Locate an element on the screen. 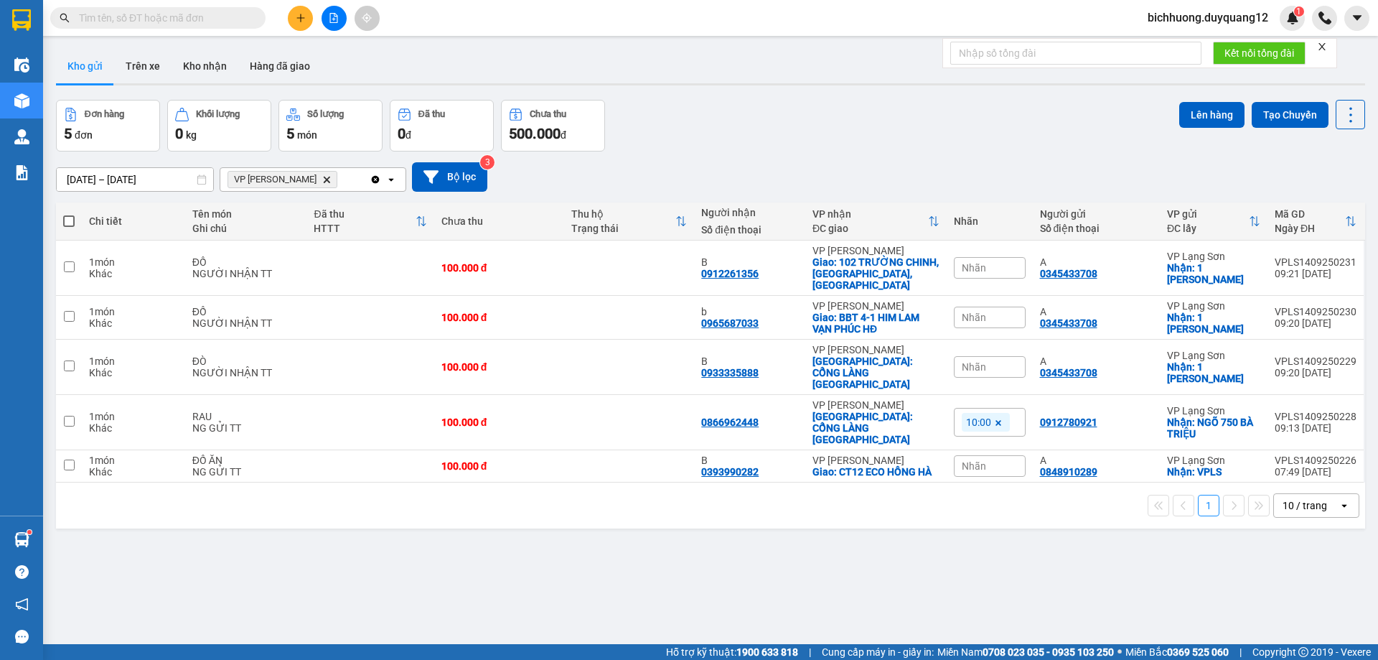 The image size is (1378, 660). span: 0 is located at coordinates (179, 134).